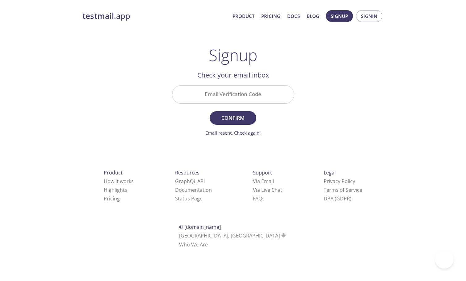 The image size is (466, 281). I want to click on h1: Signup, so click(233, 55).